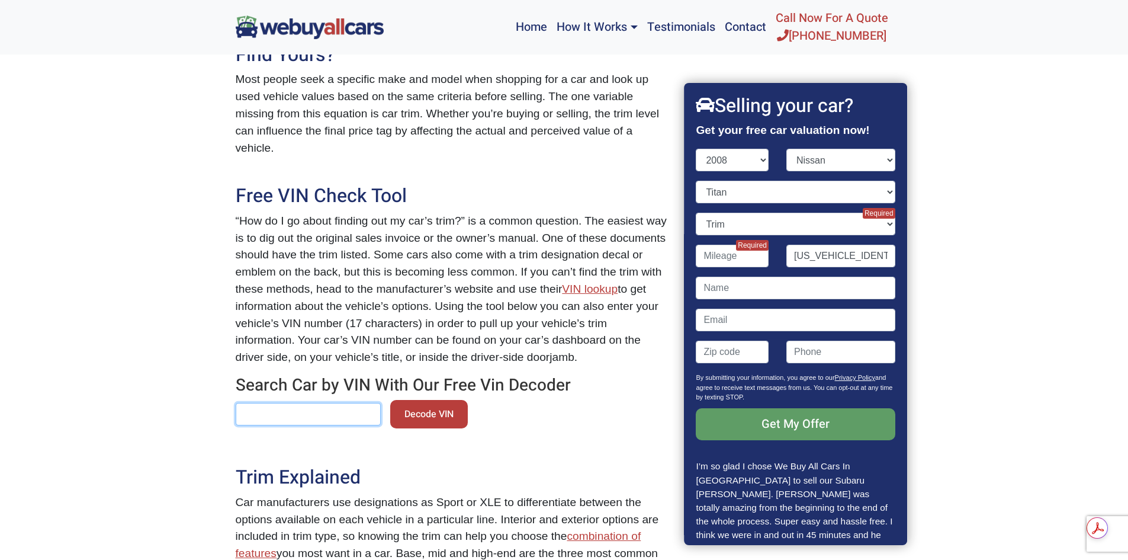 Image resolution: width=1128 pixels, height=560 pixels. Describe the element at coordinates (298, 477) in the screenshot. I see `span: Trim Explained` at that location.